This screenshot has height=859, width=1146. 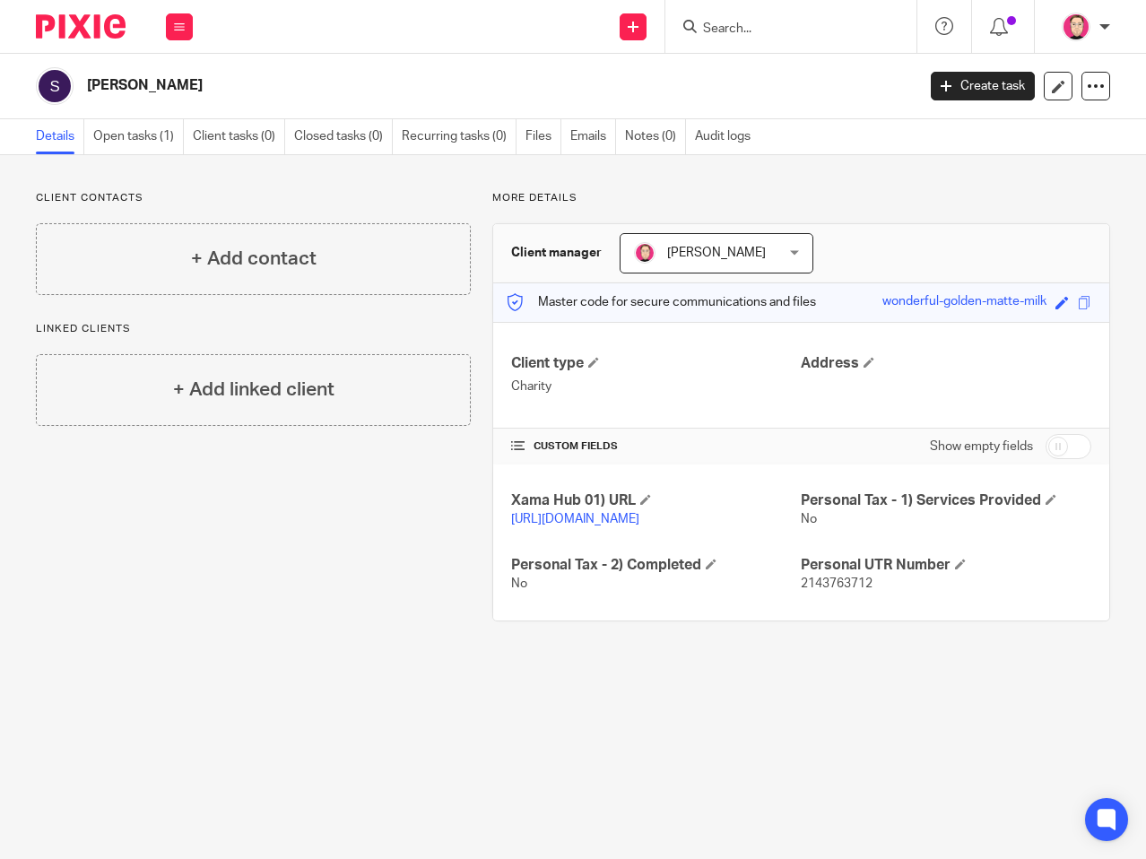 I want to click on h4: + Add linked client, so click(x=254, y=389).